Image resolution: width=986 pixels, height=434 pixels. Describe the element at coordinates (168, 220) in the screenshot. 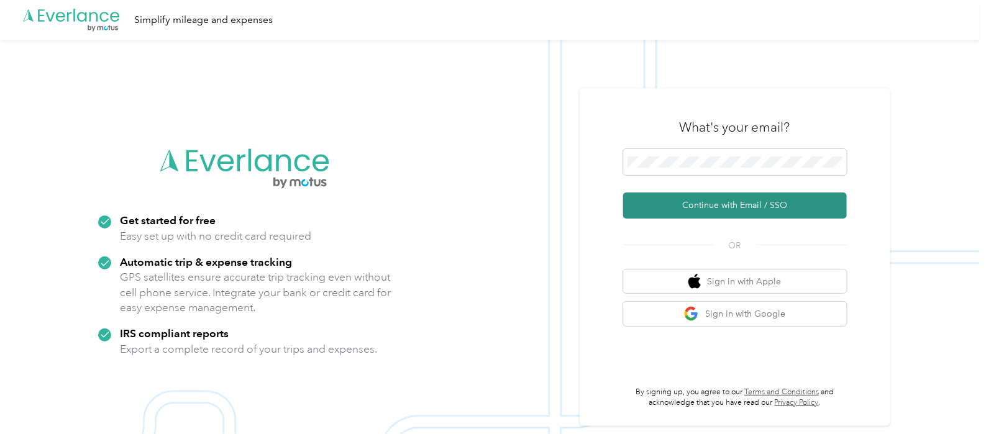

I see `strong: Get started for free` at that location.